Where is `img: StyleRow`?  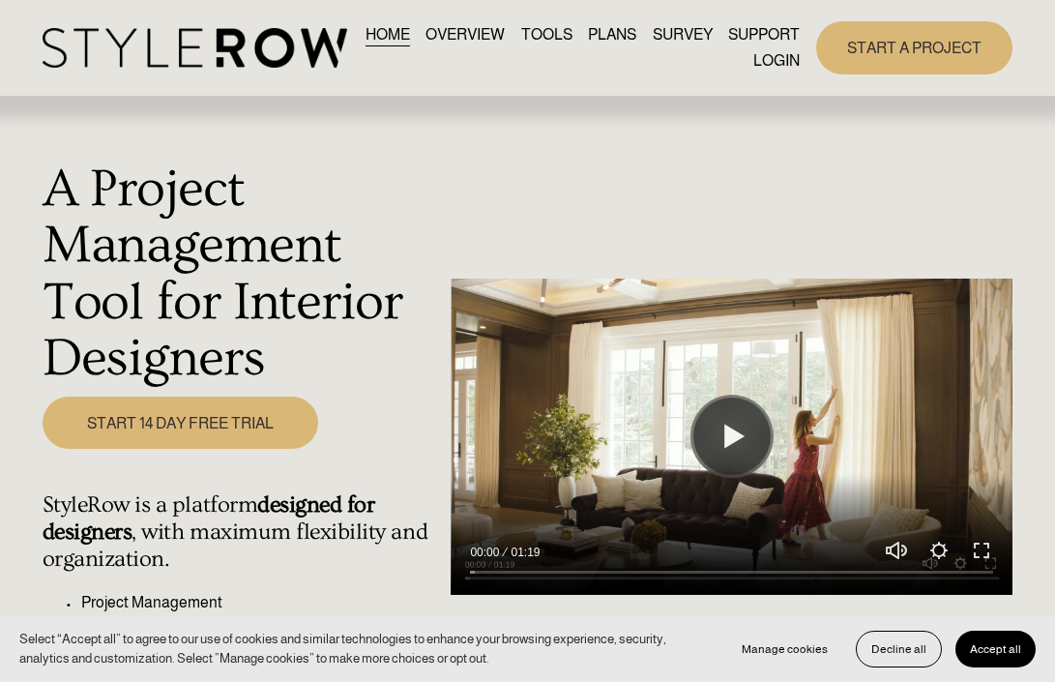 img: StyleRow is located at coordinates (194, 47).